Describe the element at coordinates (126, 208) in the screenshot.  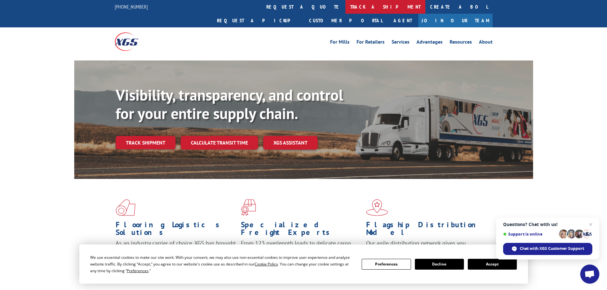
I see `img: xgs-icon-total-supply-chain-intelligence-red` at that location.